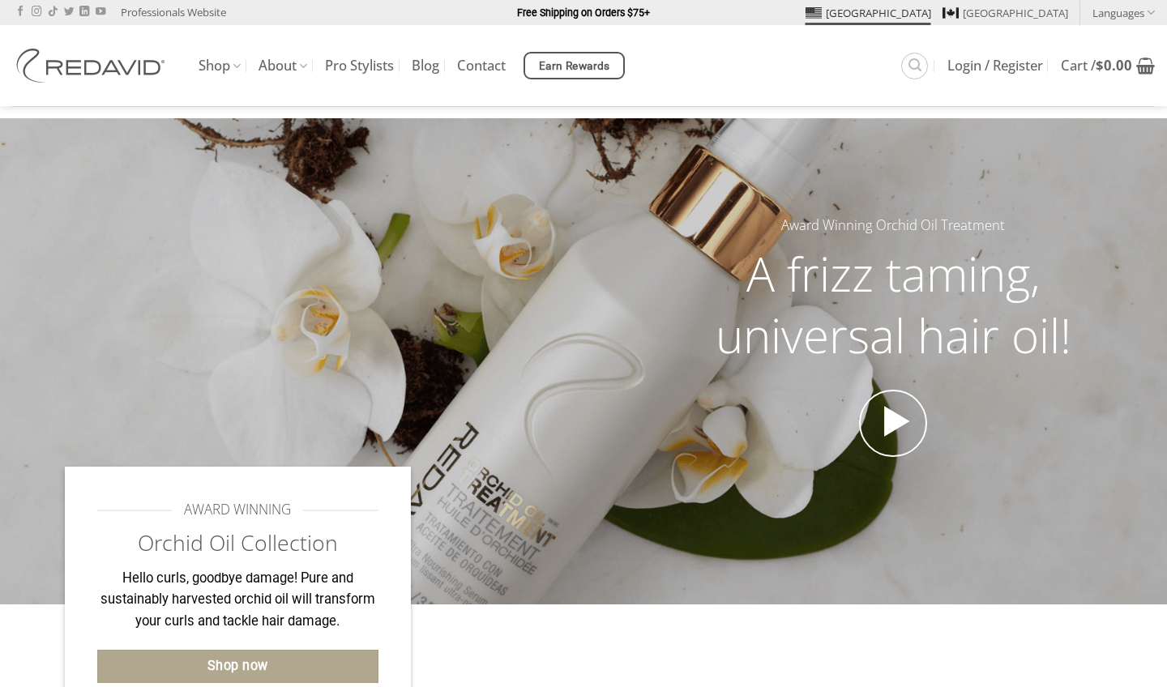  Describe the element at coordinates (584, 12) in the screenshot. I see `strong: Free Shipping on Orders $75+` at that location.